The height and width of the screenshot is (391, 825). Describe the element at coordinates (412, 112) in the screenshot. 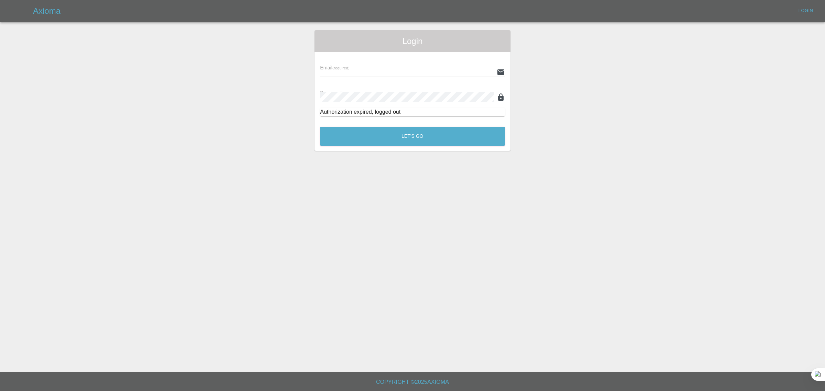

I see `div: Authorization expired, logged out` at that location.